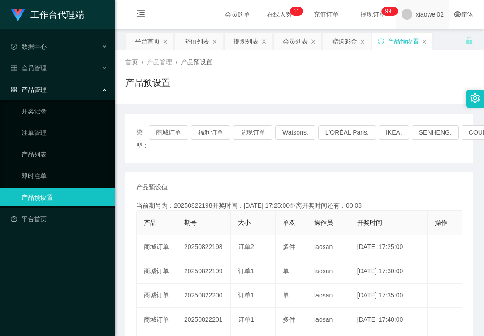 The height and width of the screenshot is (336, 484). What do you see at coordinates (347, 132) in the screenshot?
I see `button: L'ORÉAL Paris.` at bounding box center [347, 132].